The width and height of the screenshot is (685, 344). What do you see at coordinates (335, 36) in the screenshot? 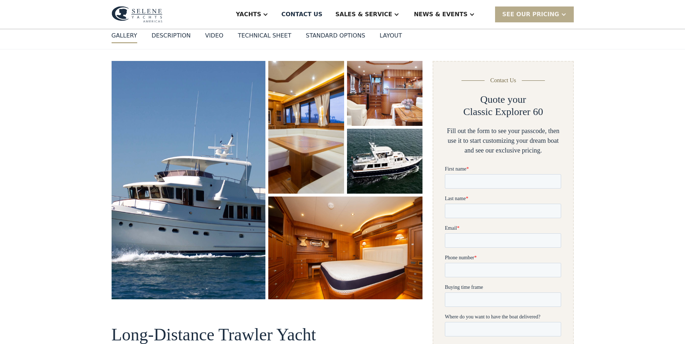
I see `div: standard options` at bounding box center [335, 36].